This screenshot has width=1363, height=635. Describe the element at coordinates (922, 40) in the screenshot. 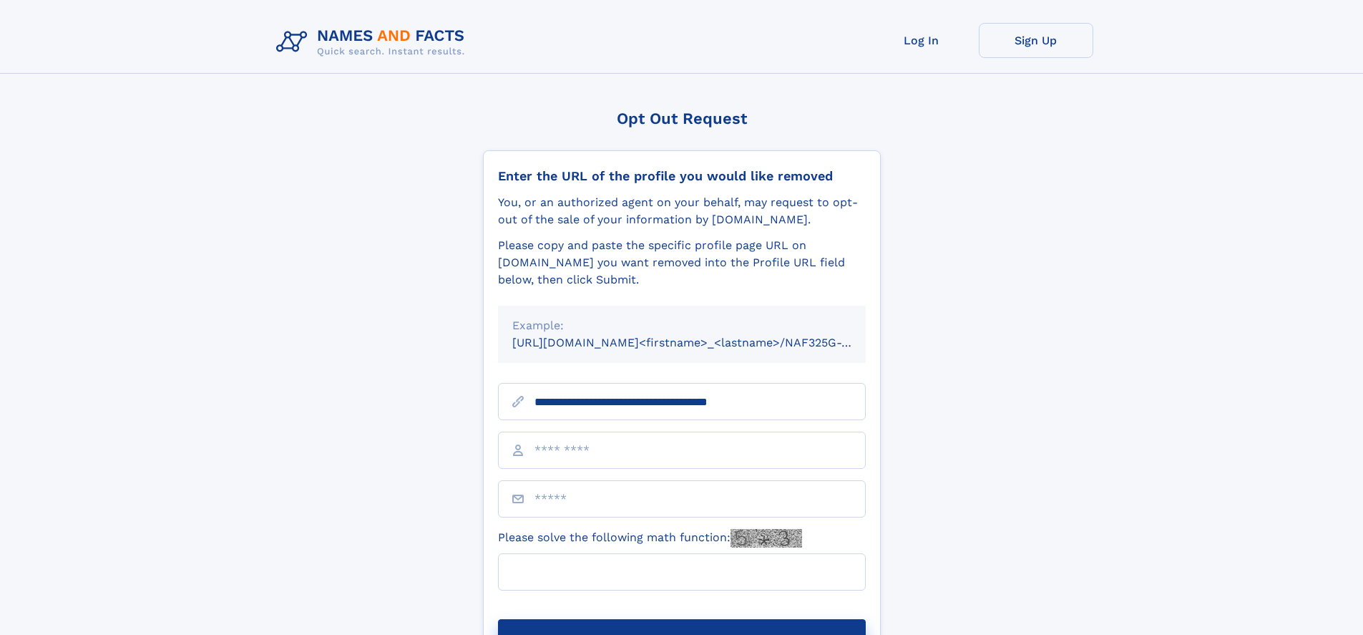

I see `a: Log In` at that location.